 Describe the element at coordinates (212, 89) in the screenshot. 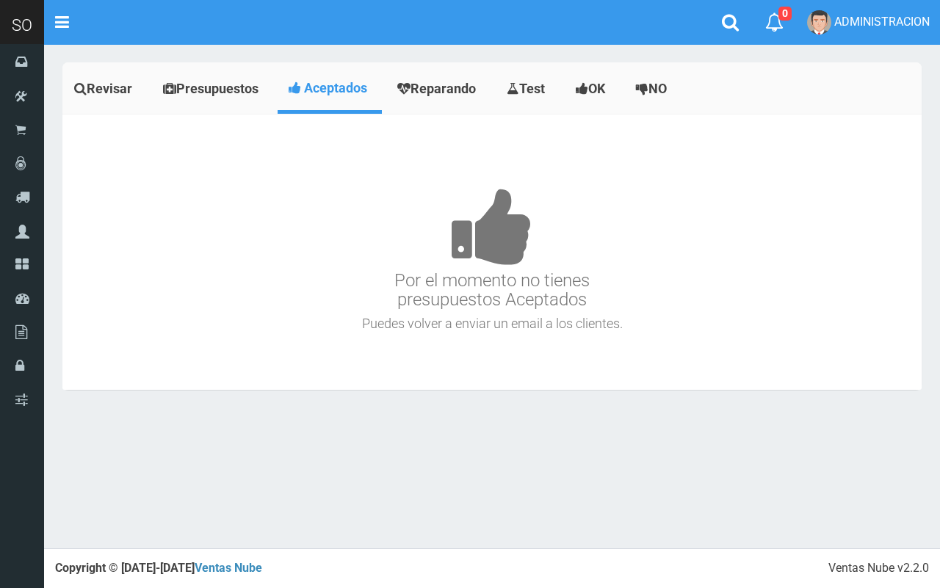

I see `a: Presupuestos` at that location.